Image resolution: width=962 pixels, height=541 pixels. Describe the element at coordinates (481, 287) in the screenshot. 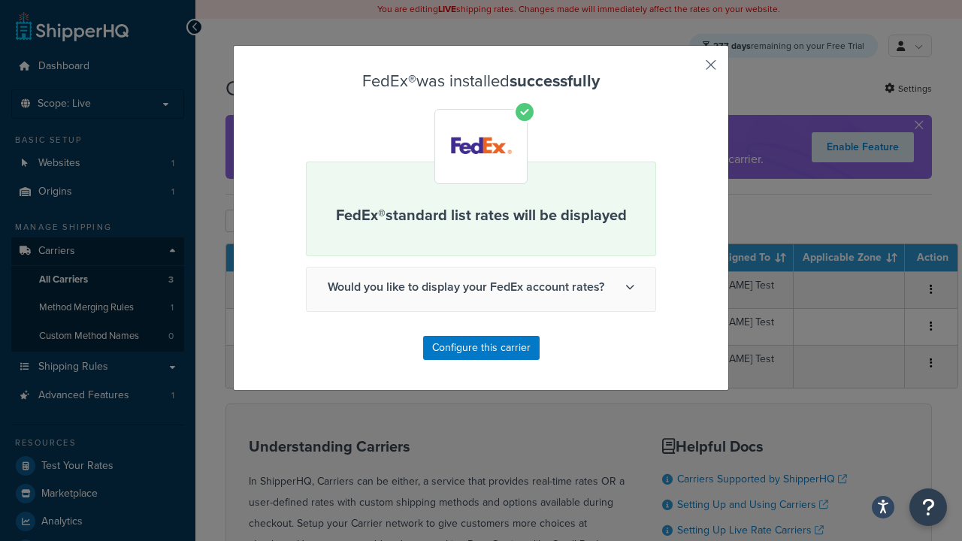

I see `span: Would you like to display your FedEx account rates?` at that location.